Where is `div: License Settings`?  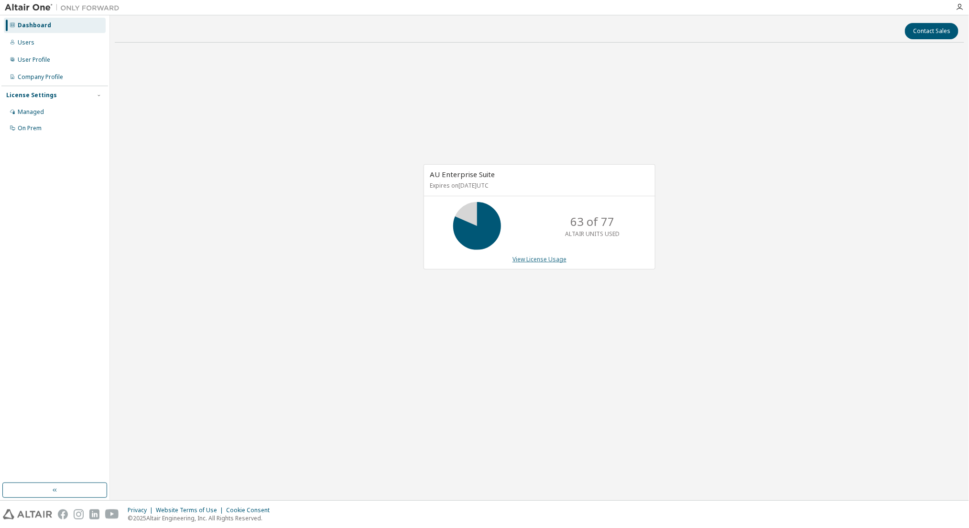
div: License Settings is located at coordinates (32, 95).